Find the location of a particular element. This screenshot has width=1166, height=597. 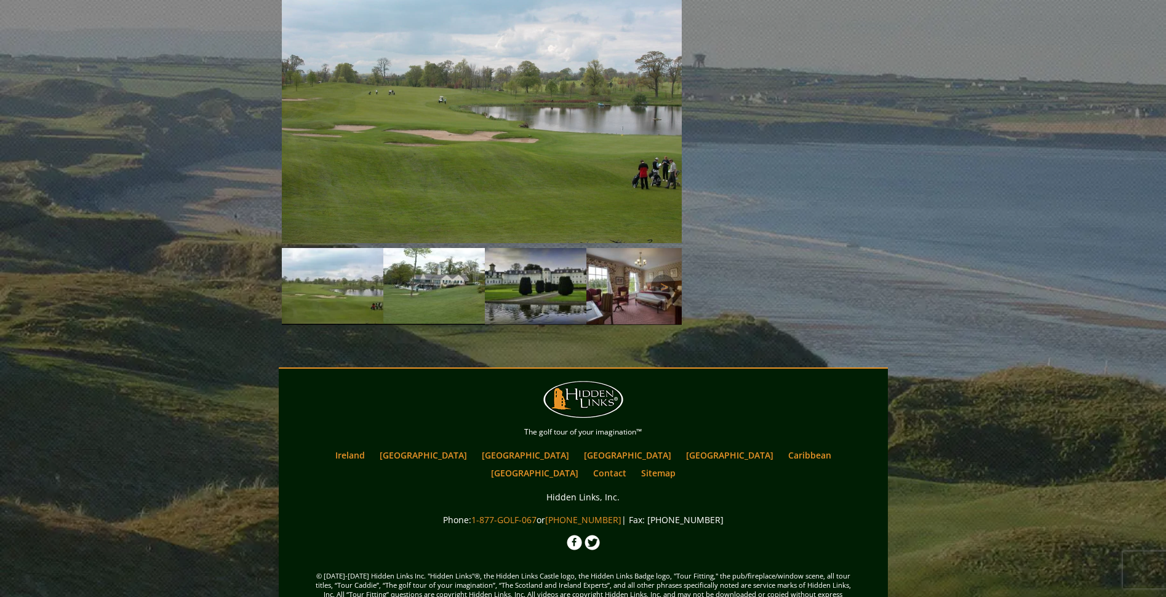

p: Hidden Links, Inc. is located at coordinates (583, 497).